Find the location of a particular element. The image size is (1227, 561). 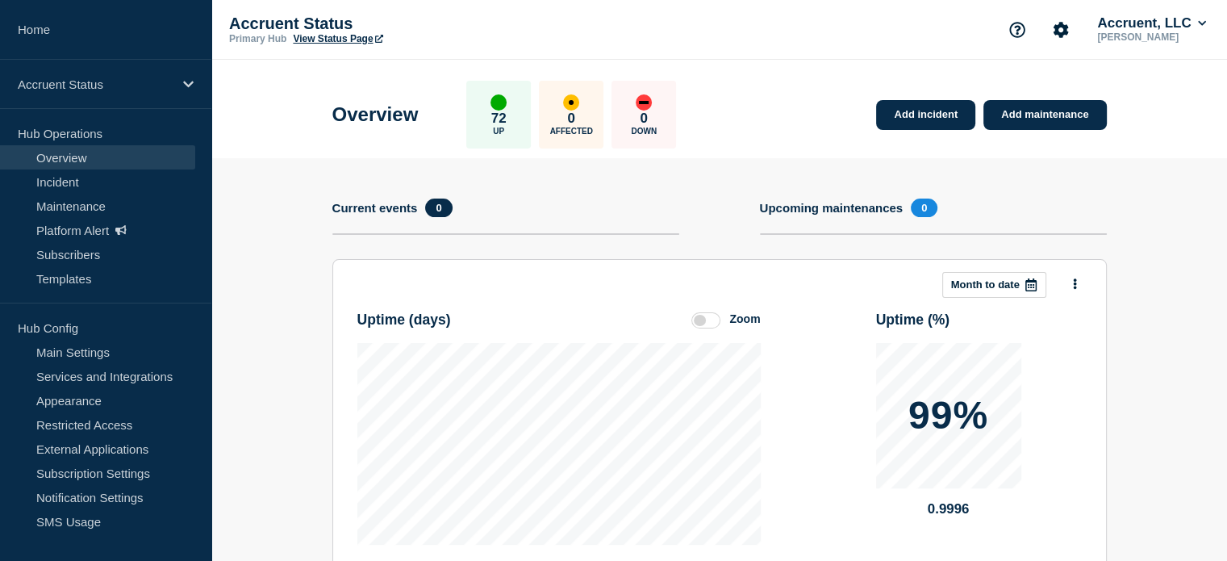

p: Up is located at coordinates (498, 131).